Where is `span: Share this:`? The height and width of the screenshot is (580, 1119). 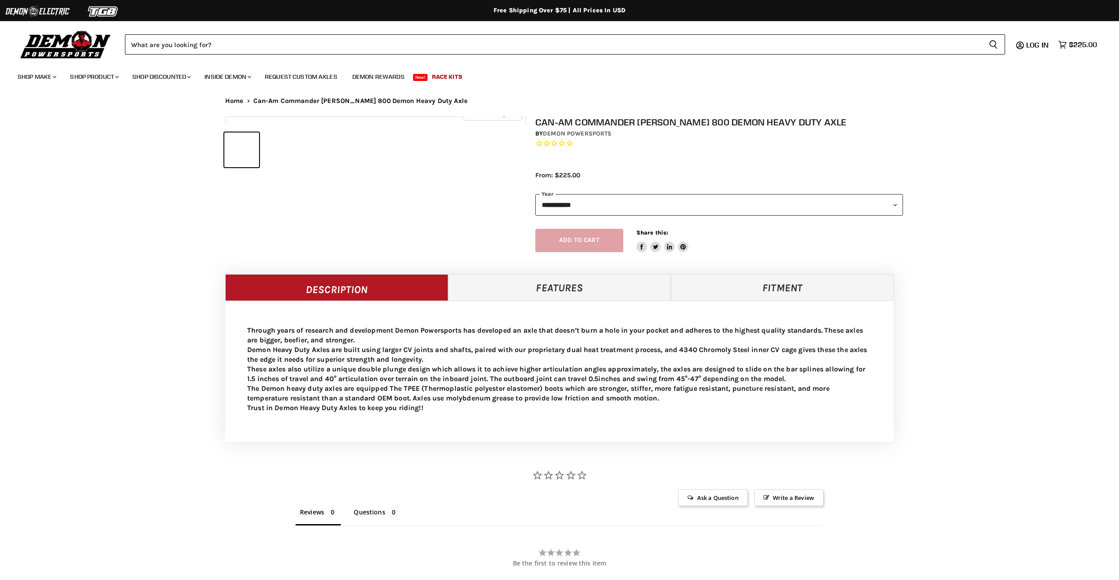
span: Share this: is located at coordinates (652, 232).